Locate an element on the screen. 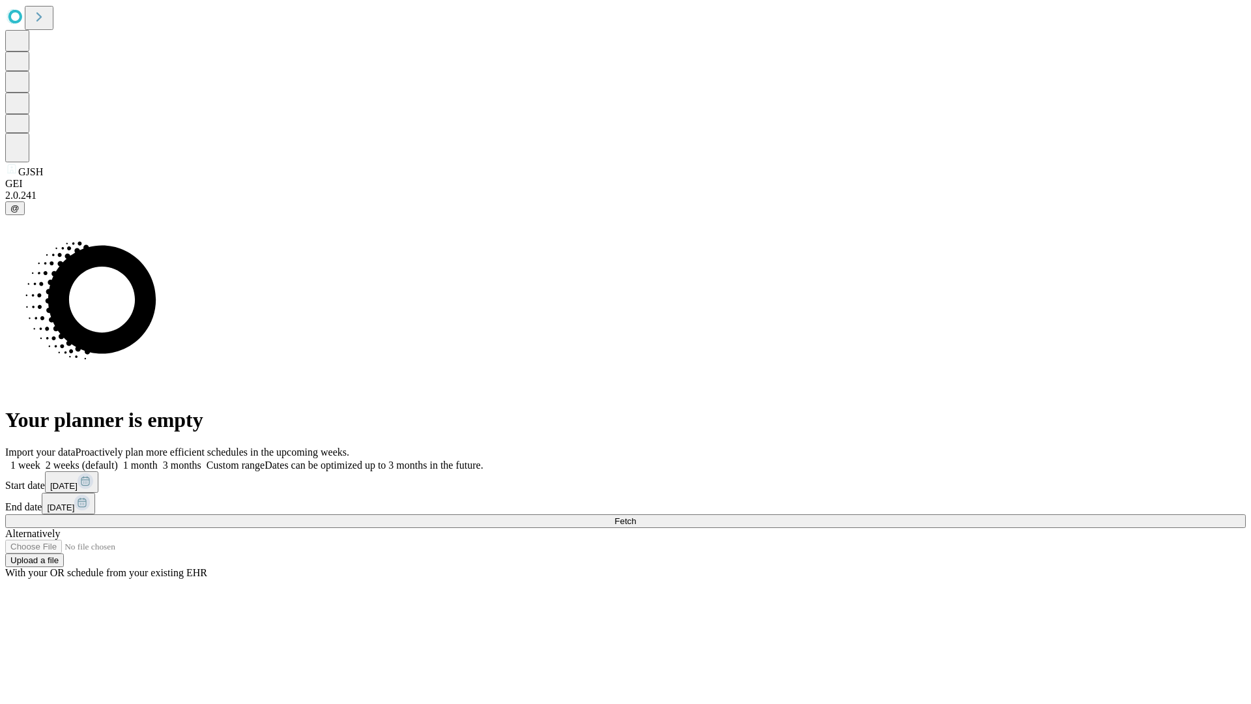 The height and width of the screenshot is (704, 1251). span: Dates can be optimized up to 3 months in the future. is located at coordinates (373, 465).